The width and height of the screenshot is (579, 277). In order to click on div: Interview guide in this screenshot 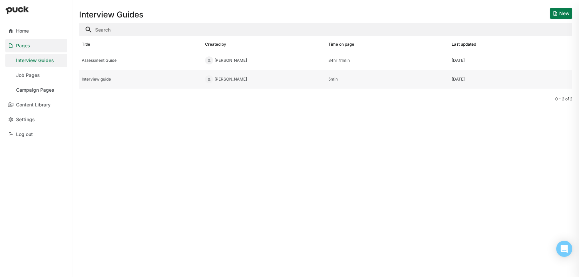, I will do `click(141, 79)`.